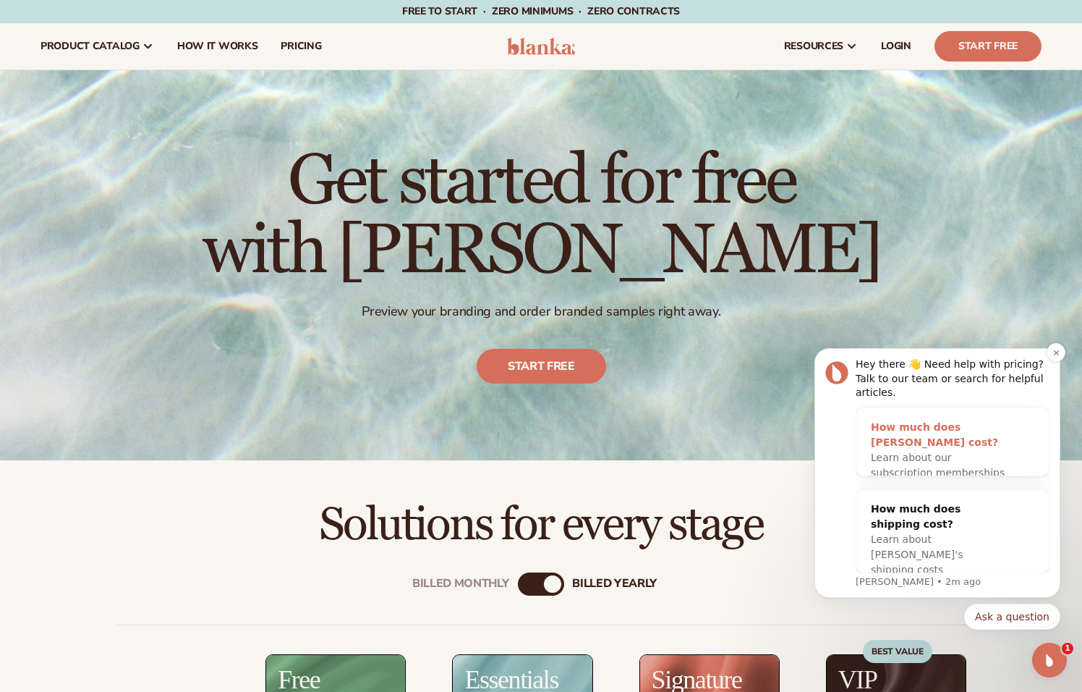 The width and height of the screenshot is (1082, 692). What do you see at coordinates (821, 46) in the screenshot?
I see `a: resources` at bounding box center [821, 46].